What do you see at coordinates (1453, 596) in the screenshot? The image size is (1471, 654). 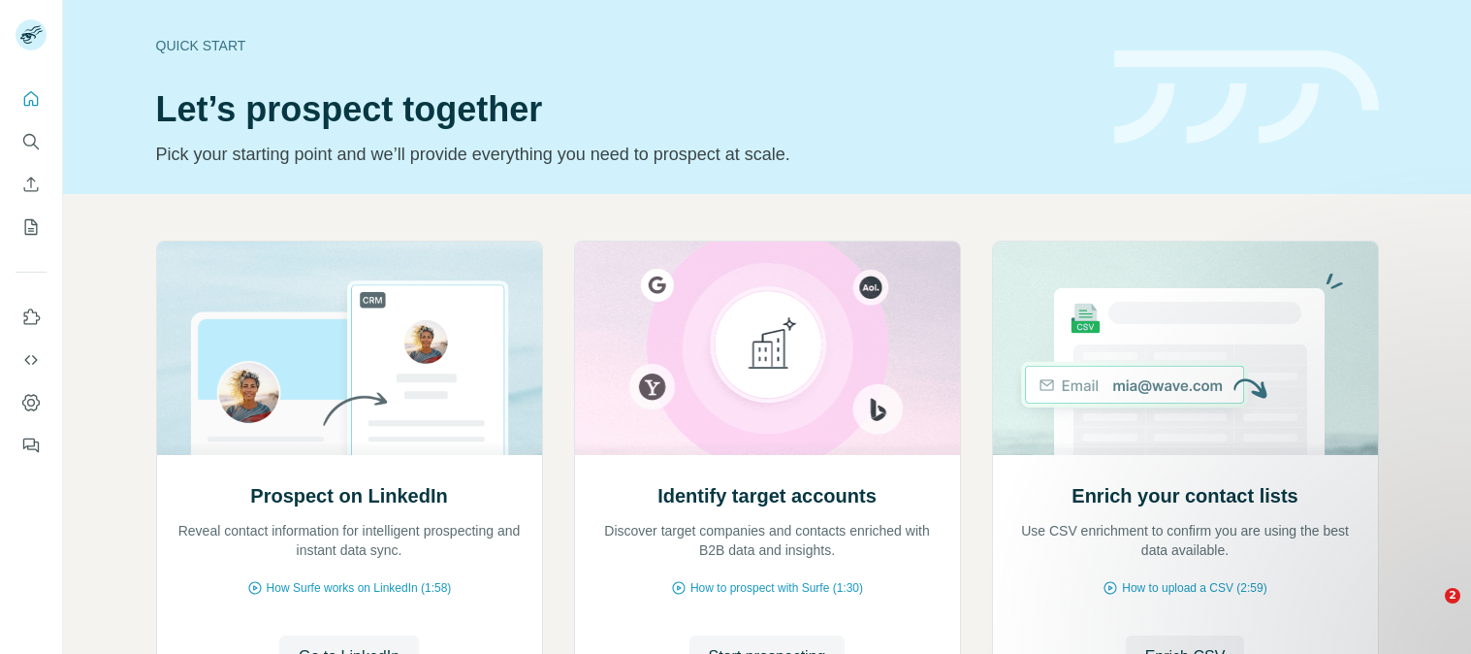 I see `span: 2` at bounding box center [1453, 596].